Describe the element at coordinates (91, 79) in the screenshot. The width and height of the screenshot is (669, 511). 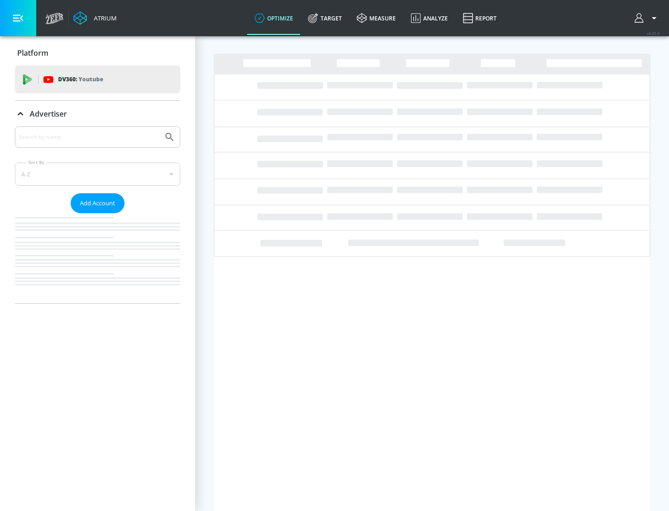
I see `p: Youtube` at that location.